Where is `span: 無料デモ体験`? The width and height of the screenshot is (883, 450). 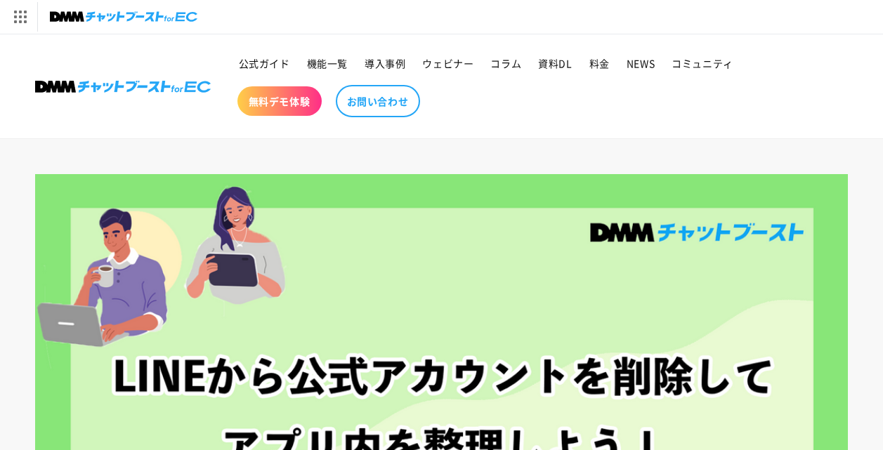 span: 無料デモ体験 is located at coordinates (280, 101).